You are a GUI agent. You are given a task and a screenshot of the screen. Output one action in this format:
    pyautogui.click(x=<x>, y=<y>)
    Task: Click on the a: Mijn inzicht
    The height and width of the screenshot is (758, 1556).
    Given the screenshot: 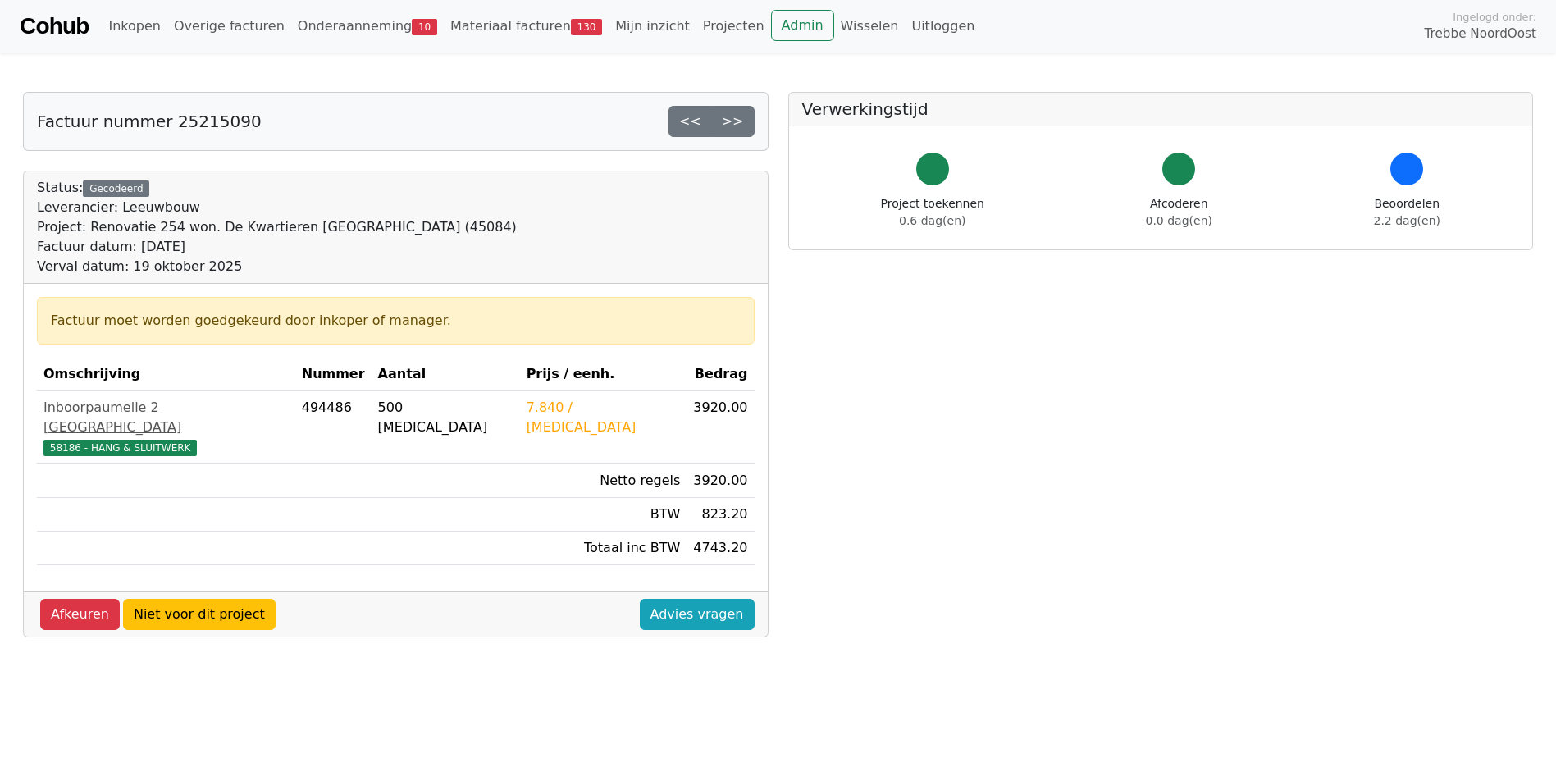 What is the action you would take?
    pyautogui.click(x=652, y=26)
    